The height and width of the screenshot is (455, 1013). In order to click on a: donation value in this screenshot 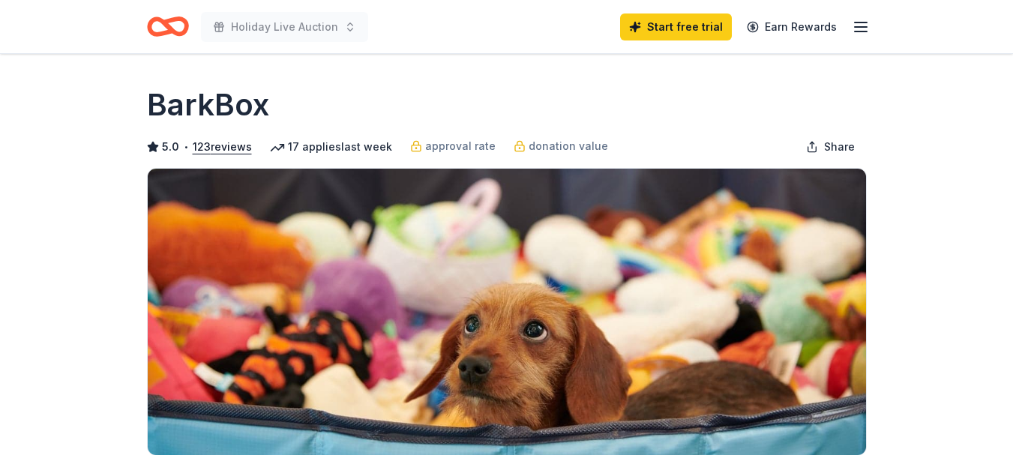, I will do `click(561, 146)`.